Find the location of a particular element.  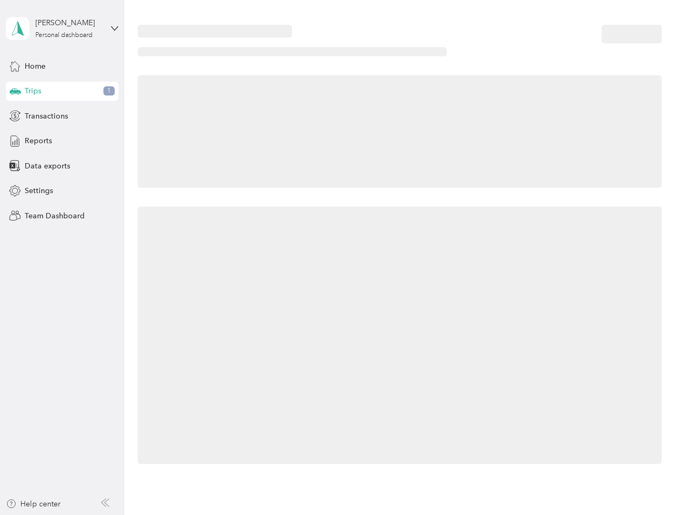

span: Trips is located at coordinates (33, 91).